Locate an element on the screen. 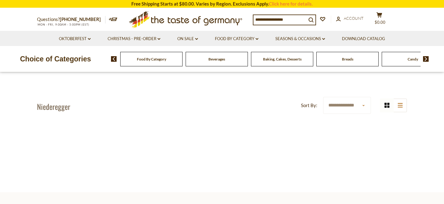 This screenshot has height=204, width=444. a: Seasons & Occasions is located at coordinates (300, 39).